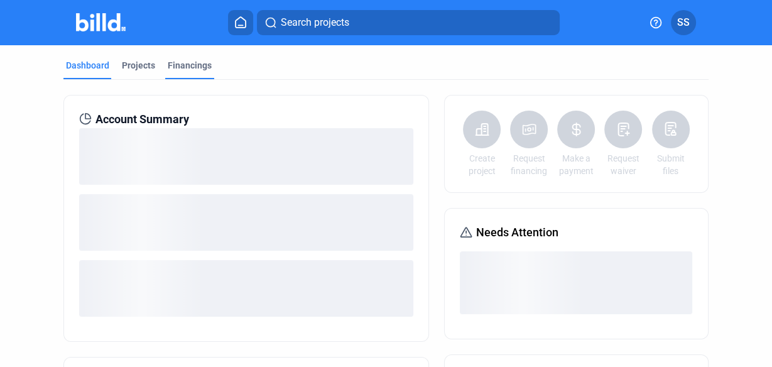 This screenshot has width=772, height=367. I want to click on div: Financings, so click(190, 65).